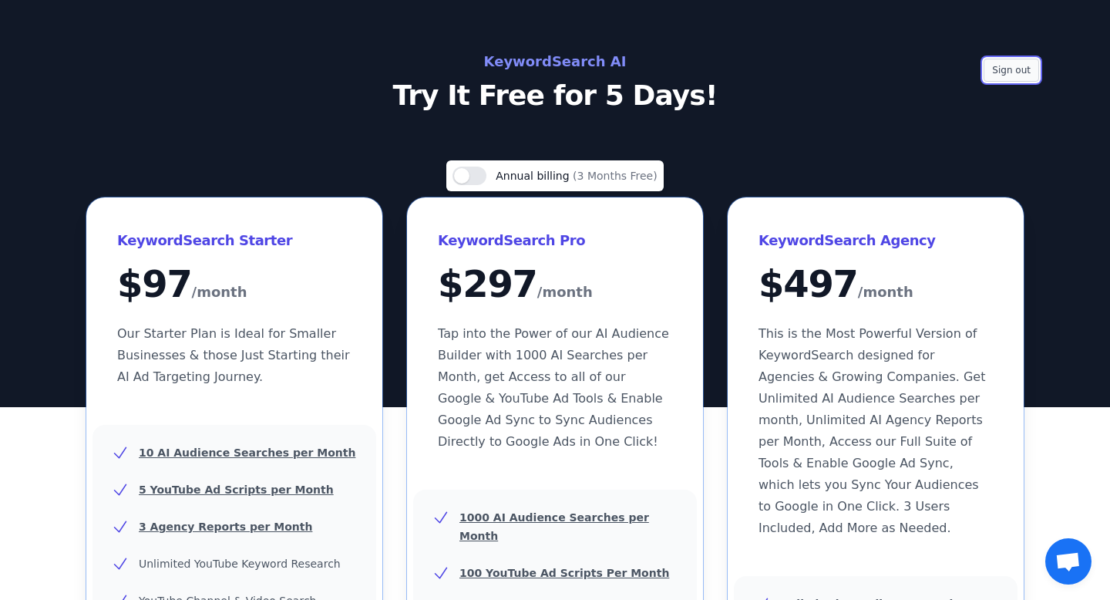 Image resolution: width=1110 pixels, height=600 pixels. Describe the element at coordinates (234, 355) in the screenshot. I see `span: Our Starter Plan is Ideal for Smaller Businesses & those Just Starting their AI Ad Targeting Jour...` at that location.